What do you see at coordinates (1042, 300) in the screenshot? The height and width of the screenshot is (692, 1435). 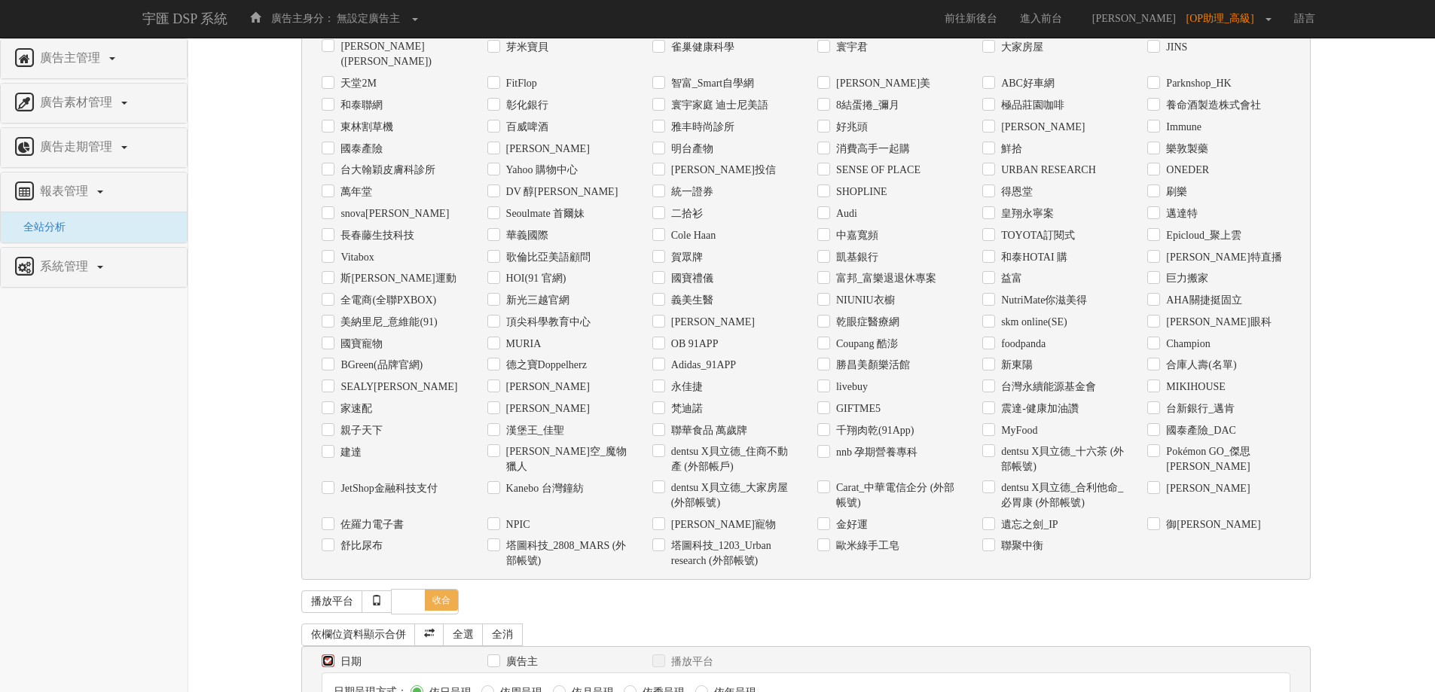 I see `label: NutriMate你滋美得` at bounding box center [1042, 300].